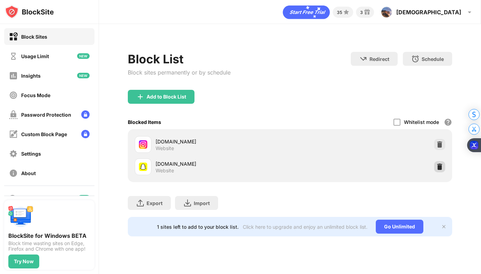 The image size is (481, 274). Describe the element at coordinates (13, 153) in the screenshot. I see `img: settings-off.svg` at that location.